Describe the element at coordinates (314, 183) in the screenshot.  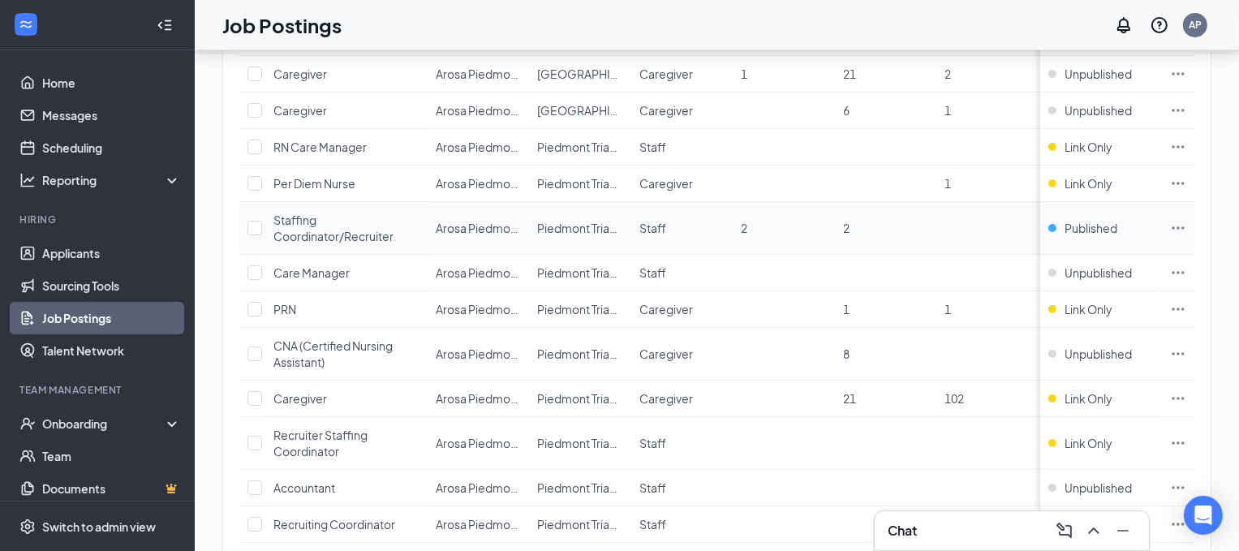
I see `span: Per Diem Nurse` at that location.